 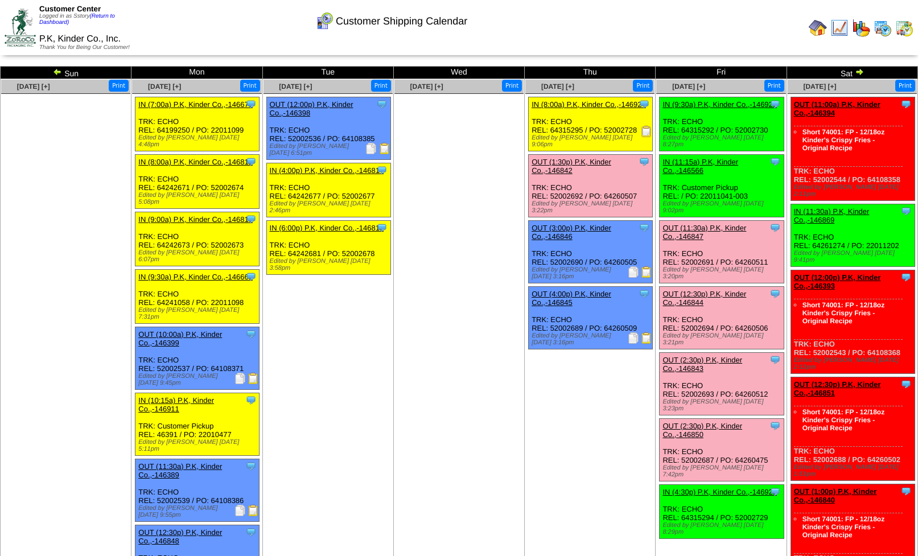 What do you see at coordinates (861, 28) in the screenshot?
I see `img: graph.gif` at bounding box center [861, 28].